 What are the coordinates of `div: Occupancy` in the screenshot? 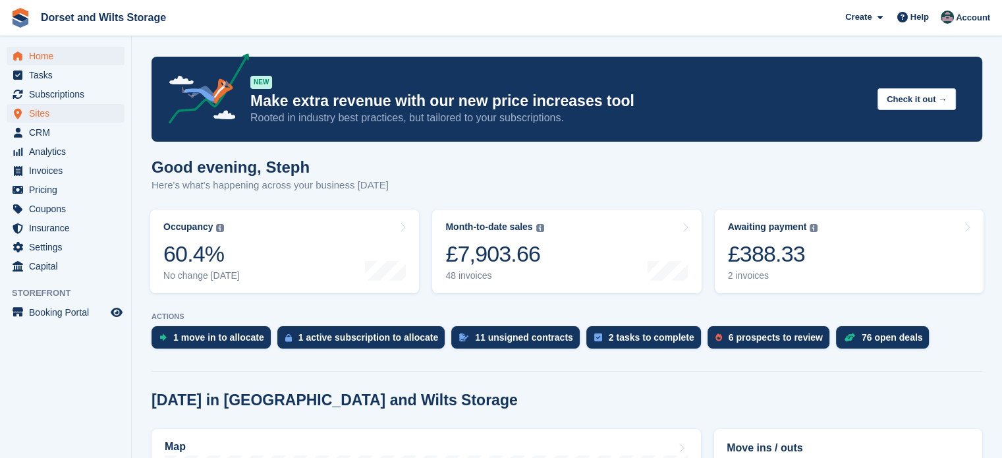 It's located at (188, 227).